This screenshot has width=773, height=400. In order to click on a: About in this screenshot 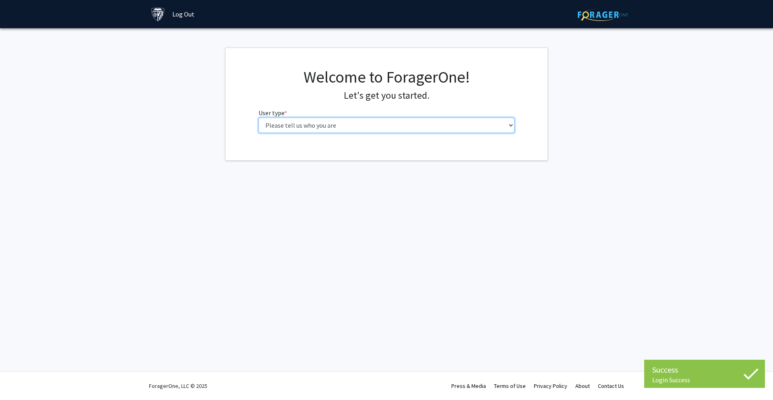, I will do `click(583, 386)`.